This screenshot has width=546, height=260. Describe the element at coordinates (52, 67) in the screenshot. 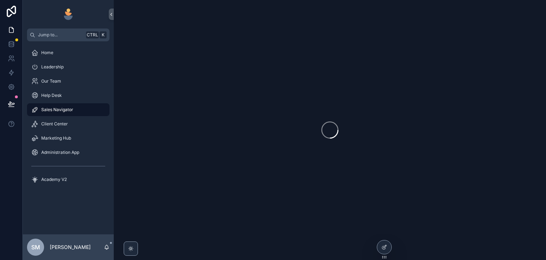

I see `span: Leadership` at that location.